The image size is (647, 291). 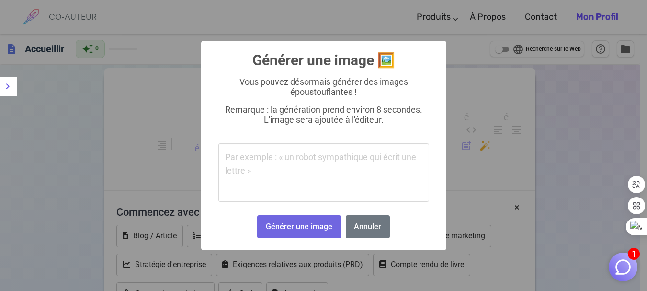 I want to click on font: Remarque : la génération prend environ 8 secondes. L'image sera ajoutée à l'éditeur., so click(x=324, y=114).